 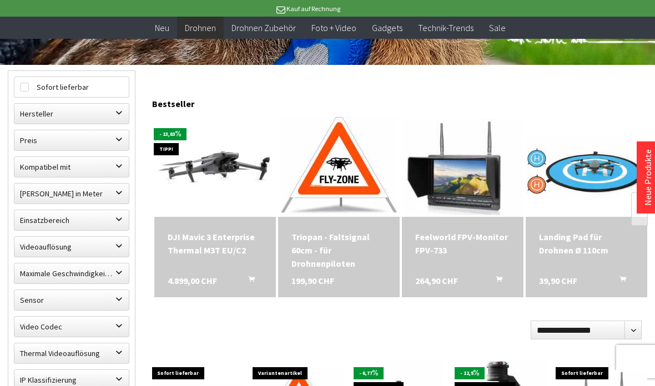 I want to click on label: Sofort lieferbar, so click(x=72, y=87).